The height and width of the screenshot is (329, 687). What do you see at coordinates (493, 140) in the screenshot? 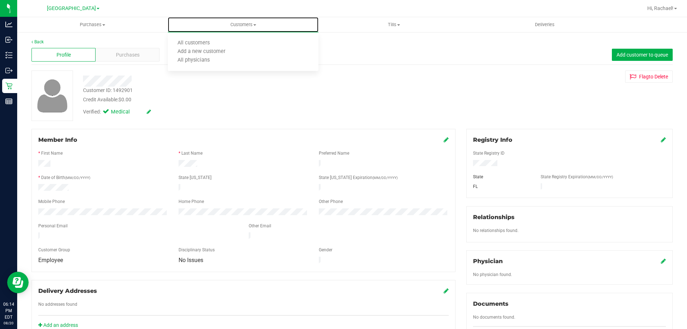
I see `span: Registry Info` at bounding box center [493, 140].